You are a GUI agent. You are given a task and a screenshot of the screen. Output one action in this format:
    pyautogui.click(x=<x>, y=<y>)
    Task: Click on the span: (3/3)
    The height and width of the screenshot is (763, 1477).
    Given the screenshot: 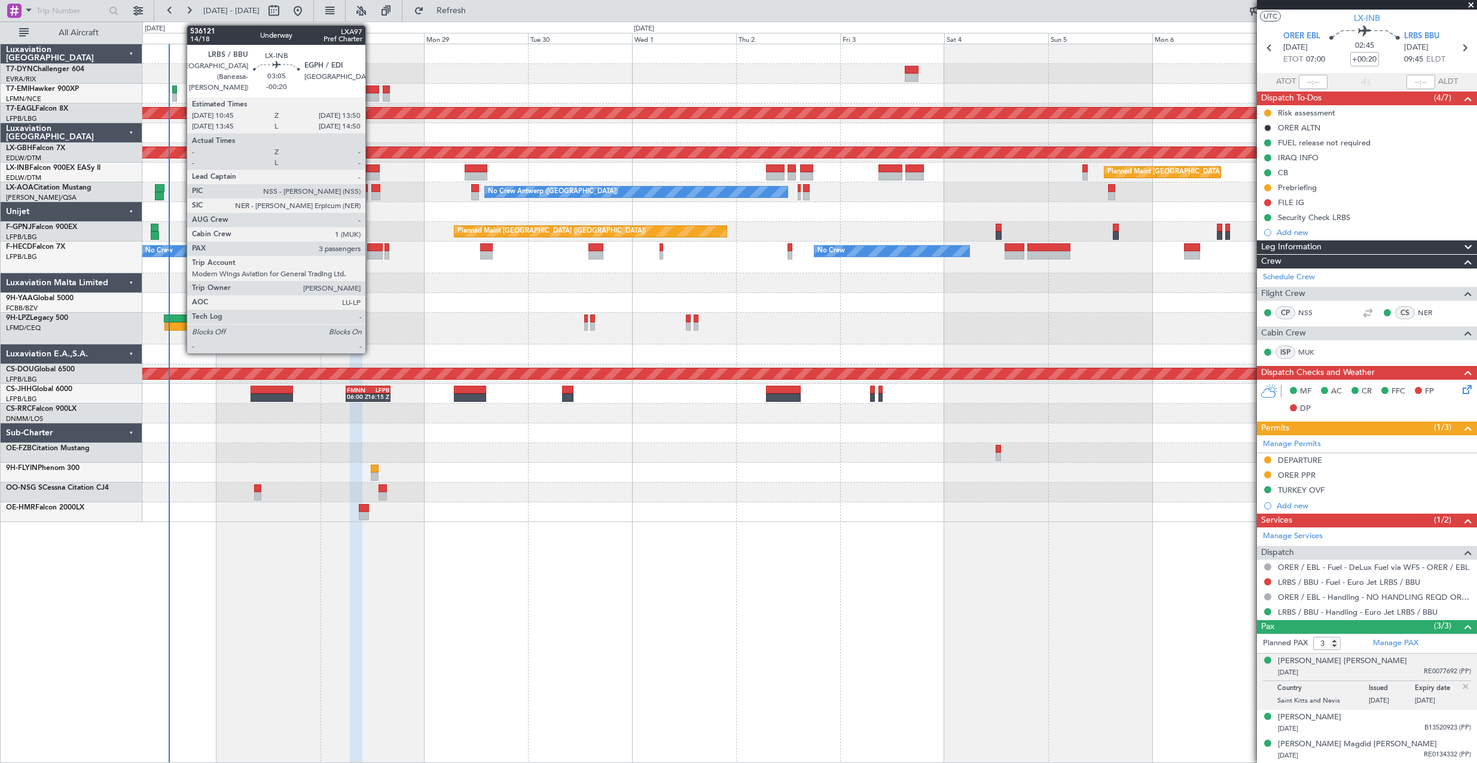 What is the action you would take?
    pyautogui.click(x=1442, y=625)
    